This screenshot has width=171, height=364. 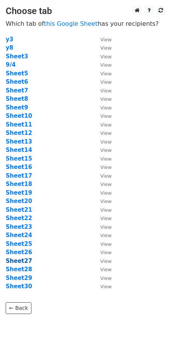 I want to click on strong: Sheet23, so click(x=19, y=227).